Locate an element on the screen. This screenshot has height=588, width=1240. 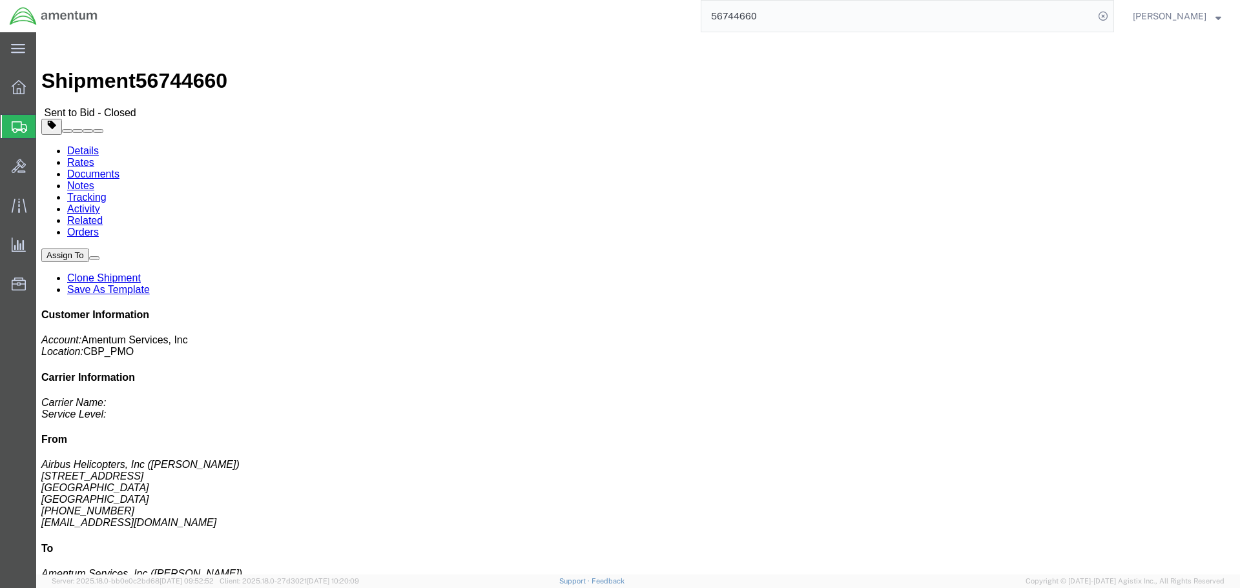
a: Support is located at coordinates (575, 581).